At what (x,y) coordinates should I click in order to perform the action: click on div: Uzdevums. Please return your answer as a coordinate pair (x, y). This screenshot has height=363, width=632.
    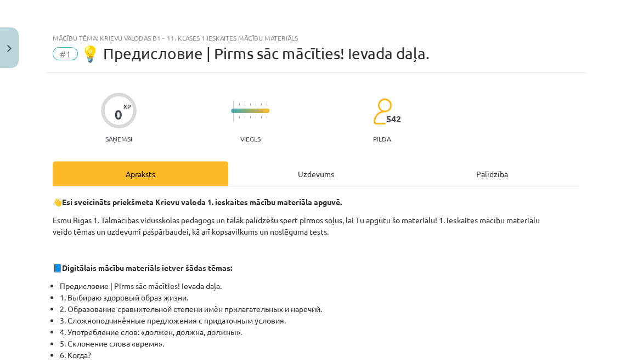
    Looking at the image, I should click on (316, 173).